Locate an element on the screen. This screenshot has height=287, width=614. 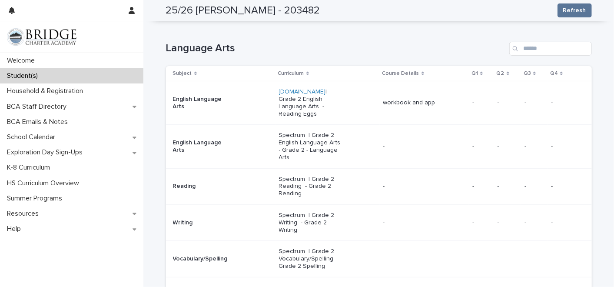
p: Student(s) is located at coordinates (24, 76).